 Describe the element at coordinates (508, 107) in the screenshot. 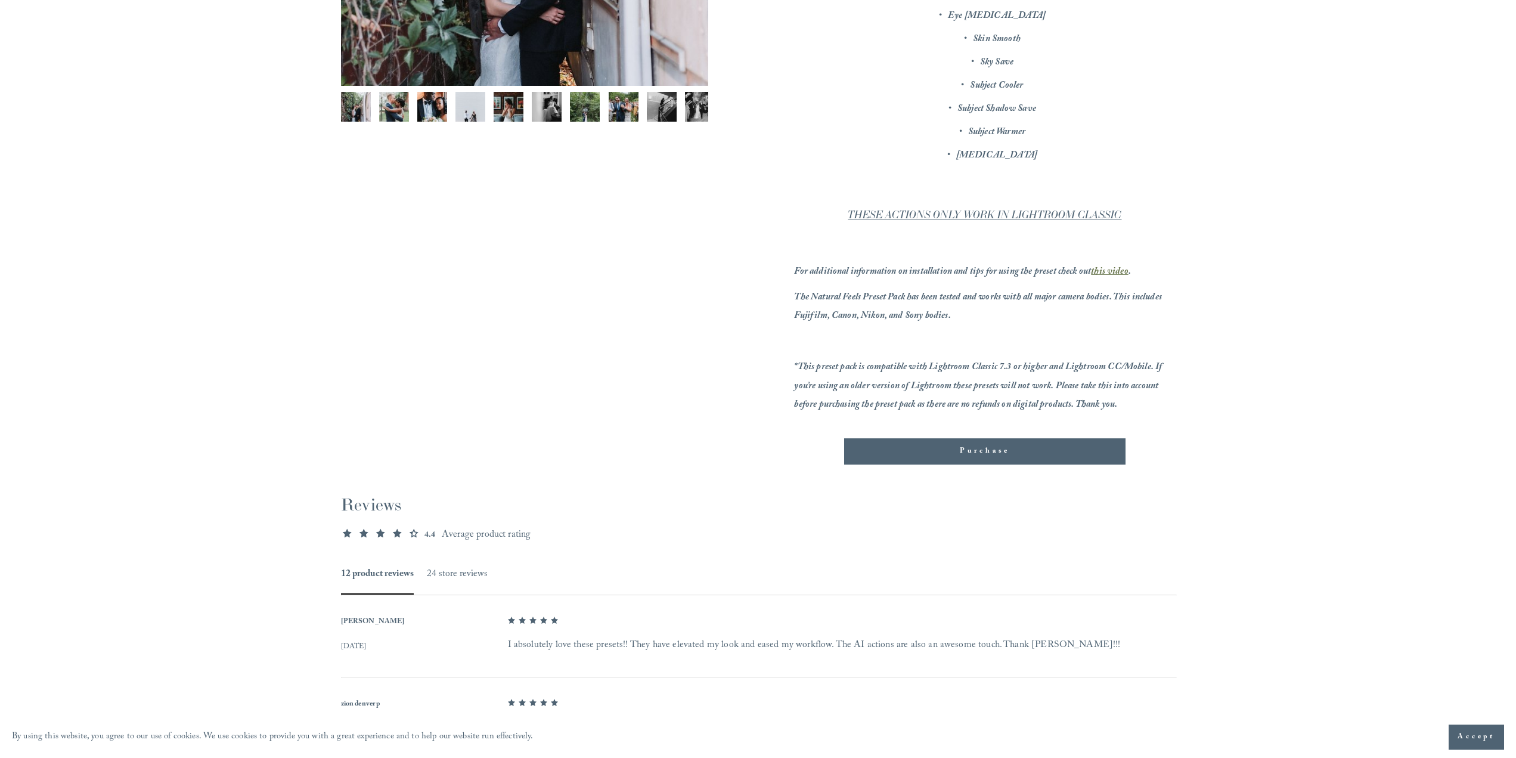

I see `button: Image 5 of 12` at that location.